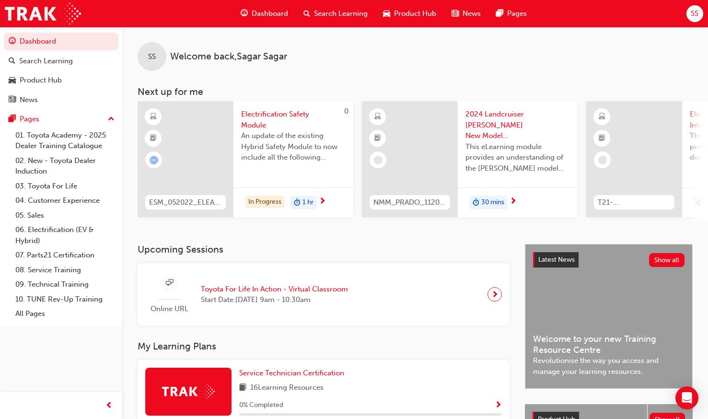 Image resolution: width=708 pixels, height=419 pixels. Describe the element at coordinates (294, 373) in the screenshot. I see `a: Service Technician Certification` at that location.